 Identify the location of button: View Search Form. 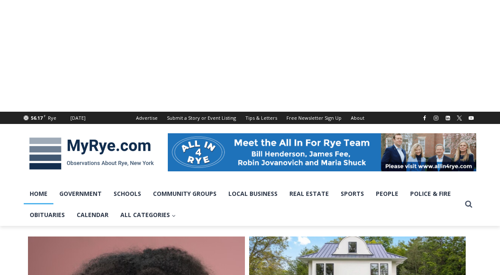
(468, 204).